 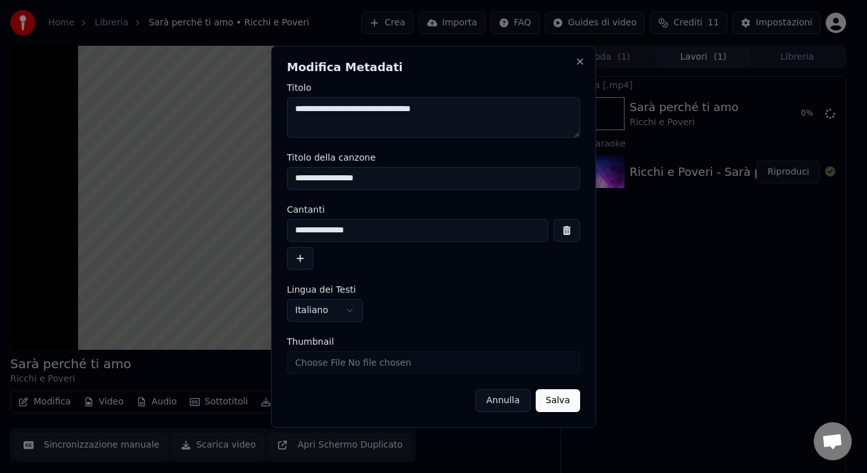 I want to click on label: Titolo della canzone, so click(x=434, y=157).